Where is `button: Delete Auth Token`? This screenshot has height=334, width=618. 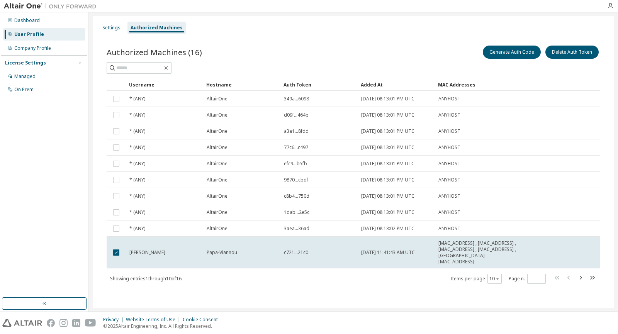
button: Delete Auth Token is located at coordinates (572, 52).